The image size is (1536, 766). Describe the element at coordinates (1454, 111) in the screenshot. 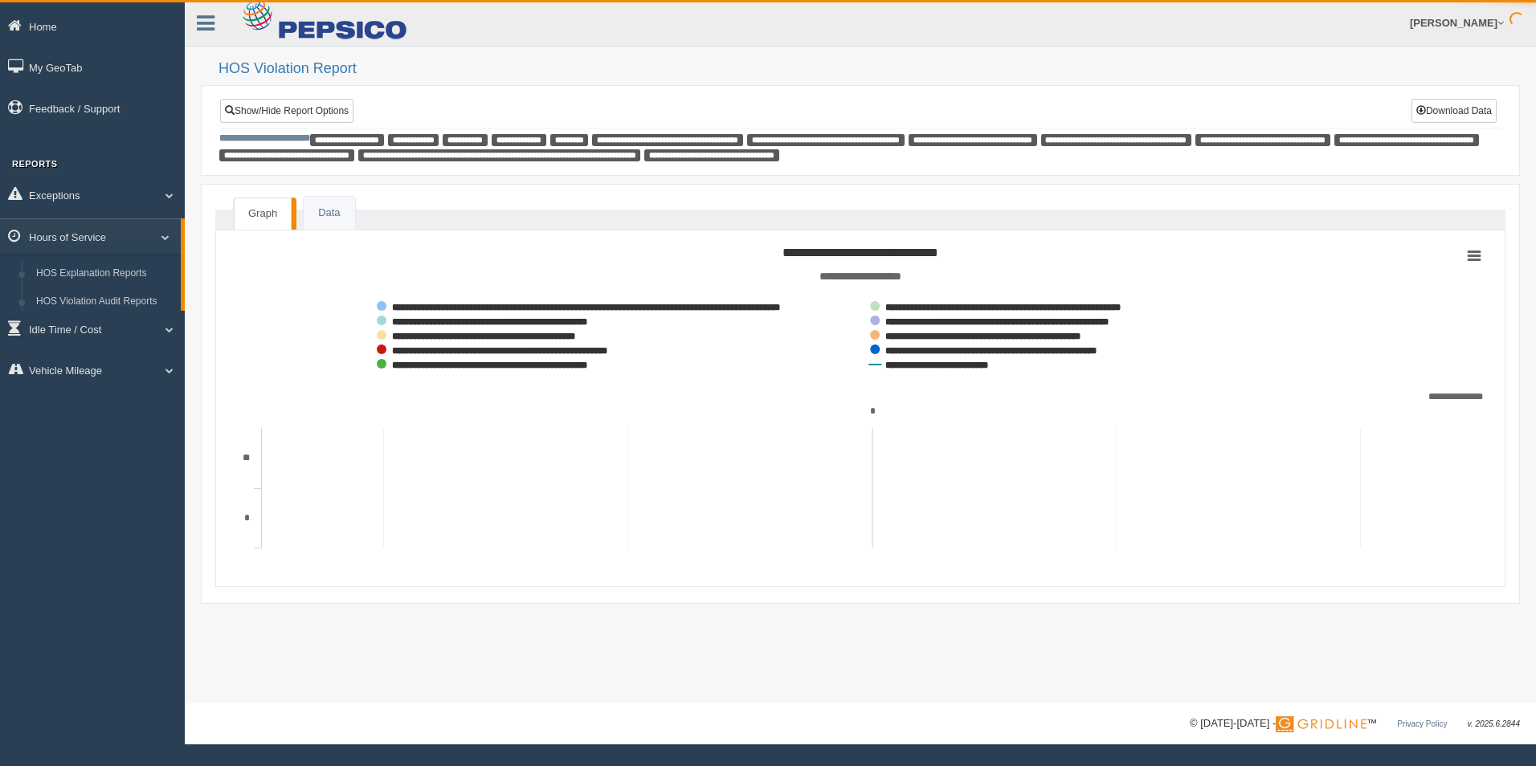

I see `button: Download Data` at that location.